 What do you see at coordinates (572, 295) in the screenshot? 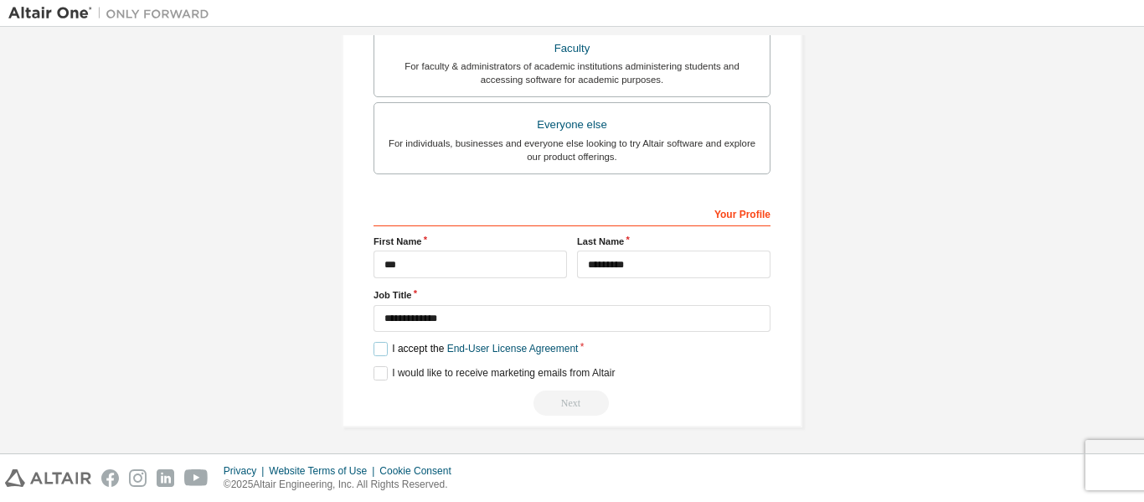
I see `label: Job Title` at bounding box center [572, 295].